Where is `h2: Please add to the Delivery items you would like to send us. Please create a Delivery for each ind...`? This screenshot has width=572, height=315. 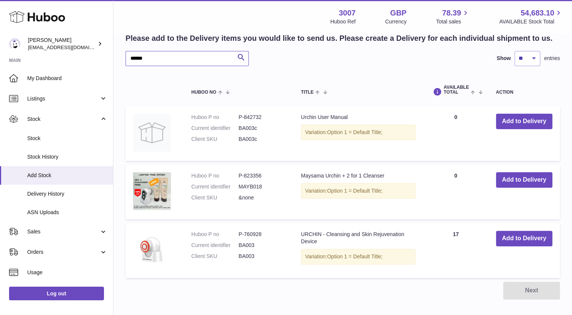
h2: Please add to the Delivery items you would like to send us. Please create a Delivery for each ind... is located at coordinates (339, 38).